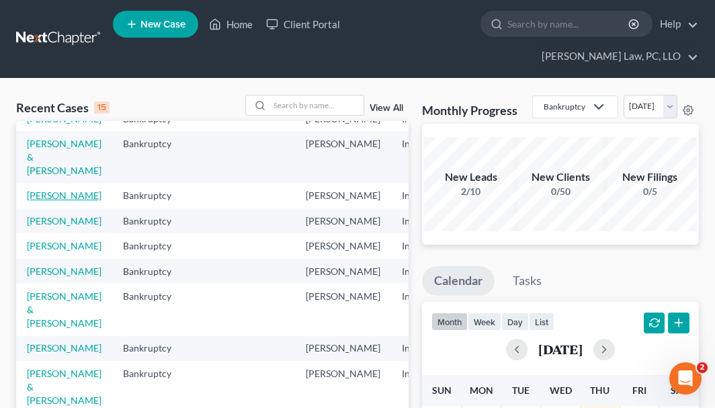 Image resolution: width=715 pixels, height=408 pixels. I want to click on div: New Clients, so click(561, 177).